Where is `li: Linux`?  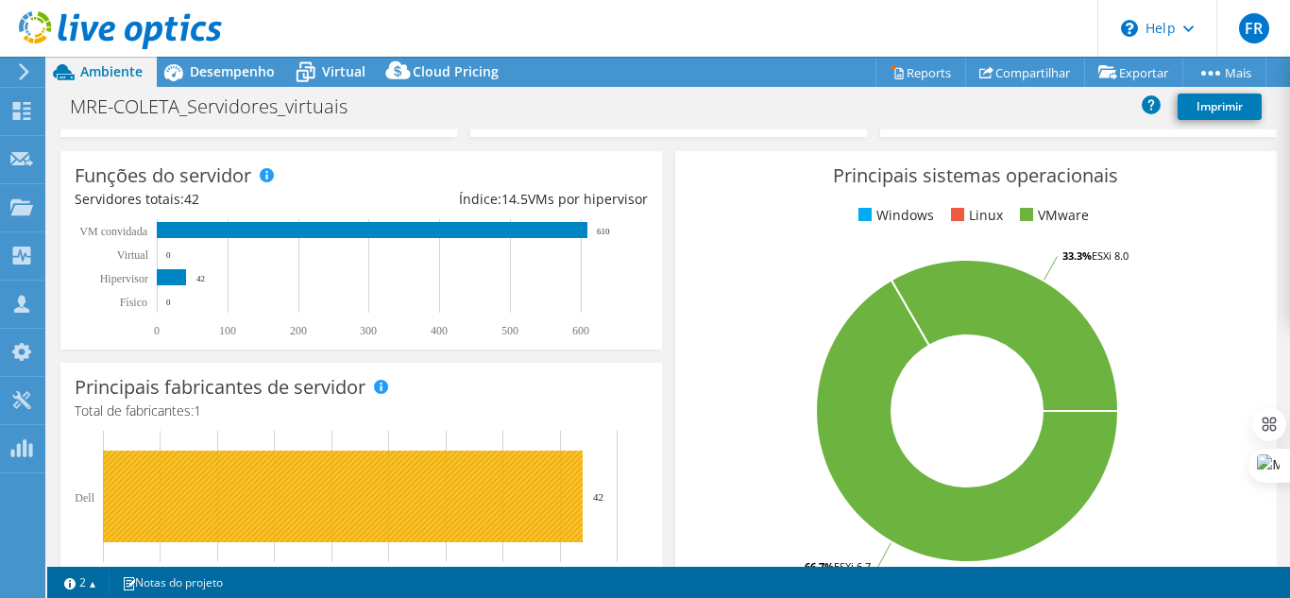 li: Linux is located at coordinates (975, 215).